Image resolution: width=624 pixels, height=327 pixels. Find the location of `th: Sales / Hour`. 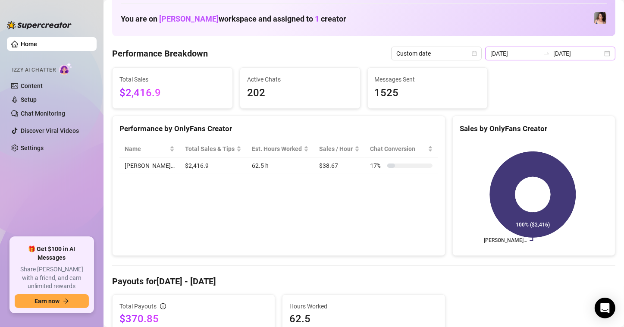

th: Sales / Hour is located at coordinates (339, 149).